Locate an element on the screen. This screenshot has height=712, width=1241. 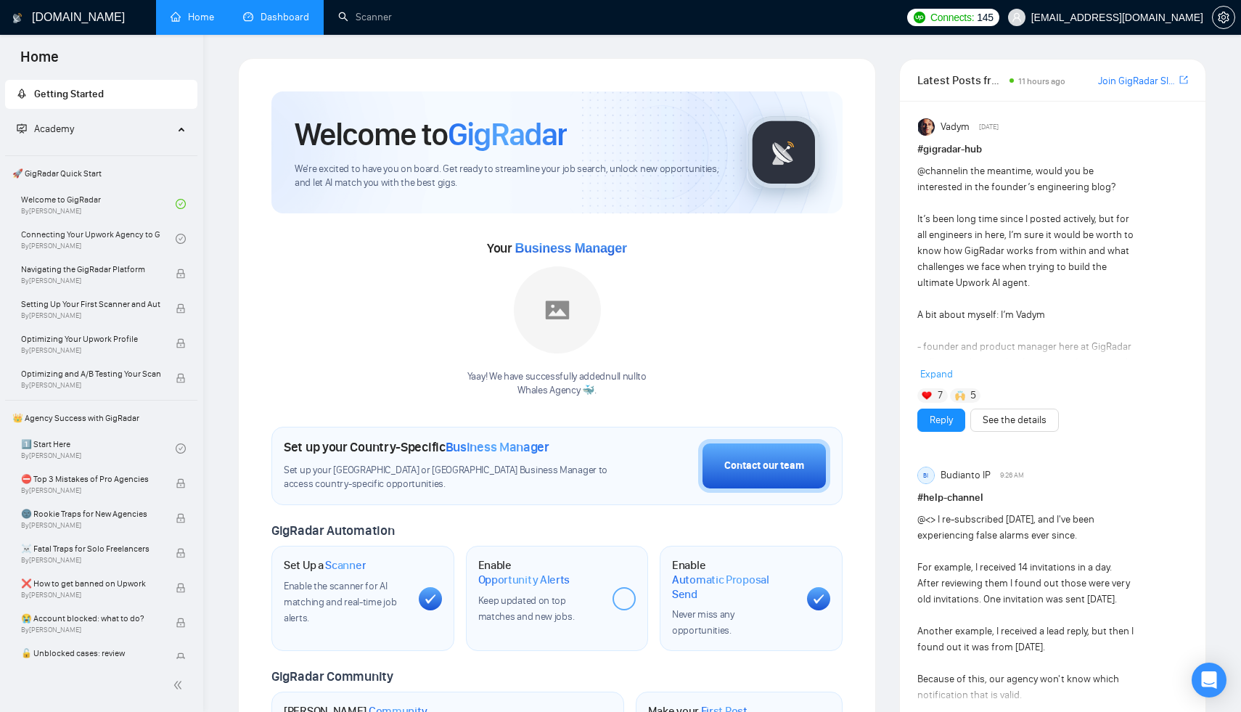
img: Vadym is located at coordinates (927, 127).